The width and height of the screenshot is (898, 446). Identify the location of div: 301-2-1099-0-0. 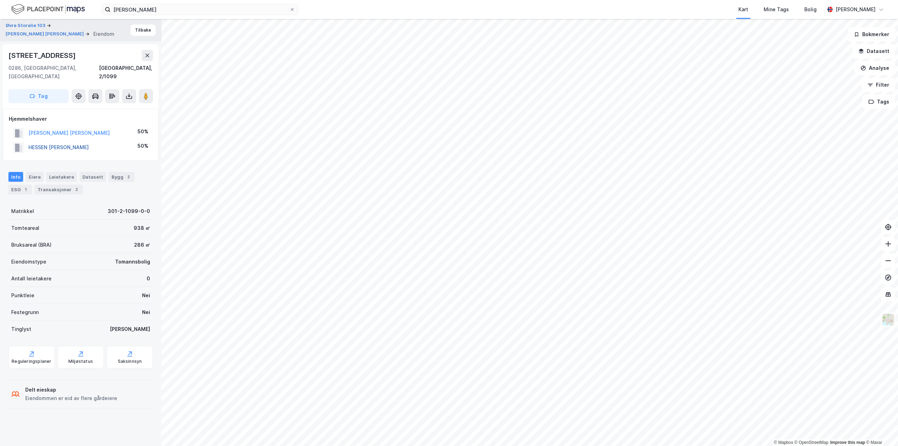
(129, 211).